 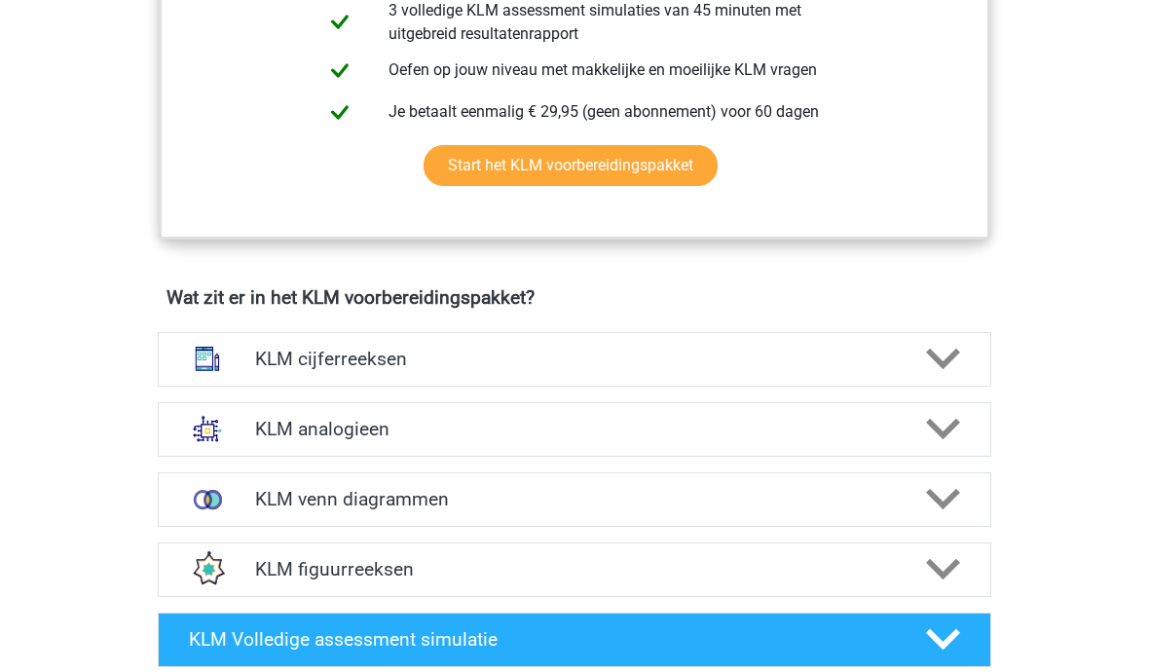 What do you see at coordinates (207, 429) in the screenshot?
I see `img: analogieen` at bounding box center [207, 429].